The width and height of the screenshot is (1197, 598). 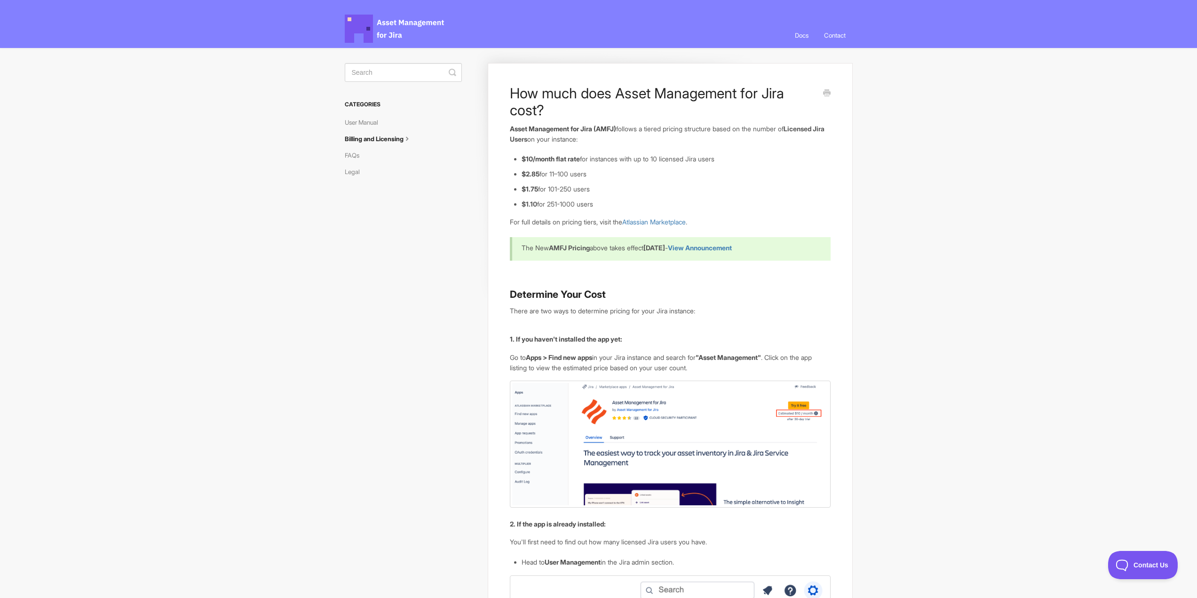 What do you see at coordinates (670, 134) in the screenshot?
I see `p: follows a tiered pricing structure based on the number of on your instance:` at bounding box center [670, 134].